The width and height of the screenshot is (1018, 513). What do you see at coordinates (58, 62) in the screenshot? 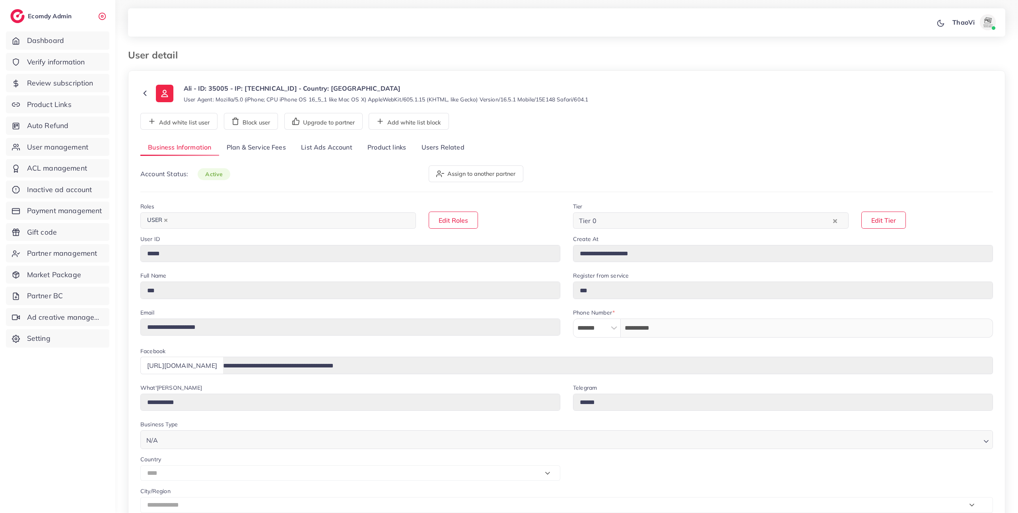
I see `a: Verify information` at bounding box center [58, 62].